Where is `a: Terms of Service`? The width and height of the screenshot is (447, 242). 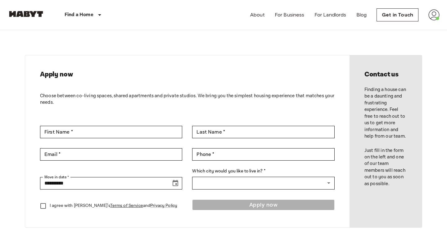
a: Terms of Service is located at coordinates (127, 205).